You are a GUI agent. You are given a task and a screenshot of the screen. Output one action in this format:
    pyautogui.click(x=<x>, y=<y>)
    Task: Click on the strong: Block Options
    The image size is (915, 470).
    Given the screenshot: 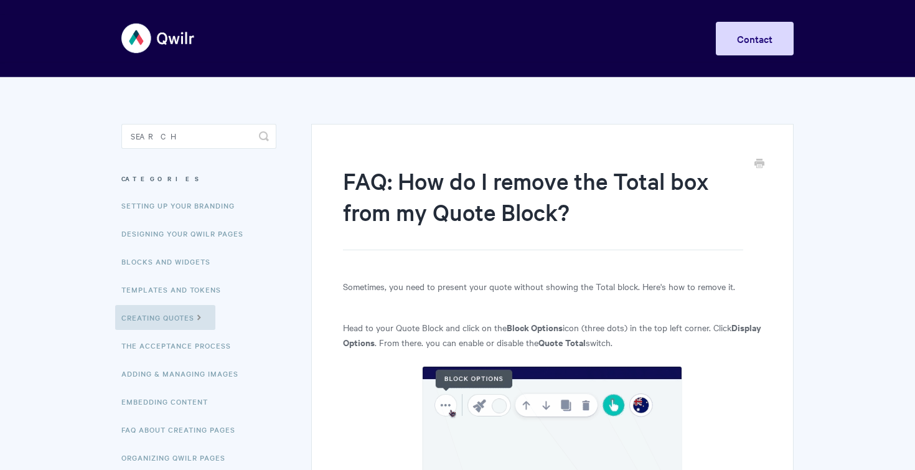 What is the action you would take?
    pyautogui.click(x=535, y=327)
    